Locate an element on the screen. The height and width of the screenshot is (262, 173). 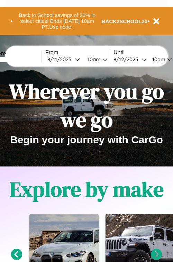
label: From is located at coordinates (78, 53).